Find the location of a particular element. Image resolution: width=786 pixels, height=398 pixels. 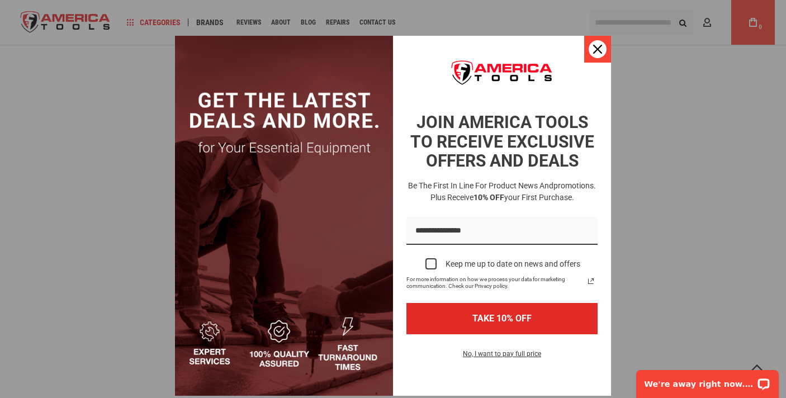

span: For more information on how we process your data for marketing communication. Check our Privacy p... is located at coordinates (495, 283).